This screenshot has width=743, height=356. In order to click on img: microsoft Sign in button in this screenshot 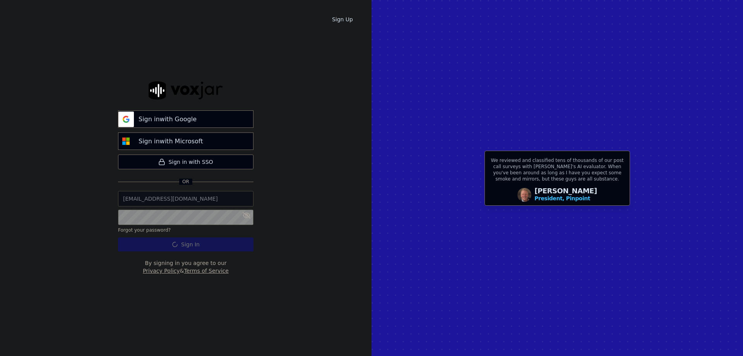, I will do `click(126, 141)`.